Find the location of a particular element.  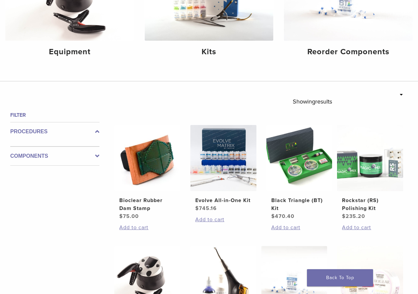

h2: Bioclear Rubber Dam Stamp is located at coordinates (148, 204).